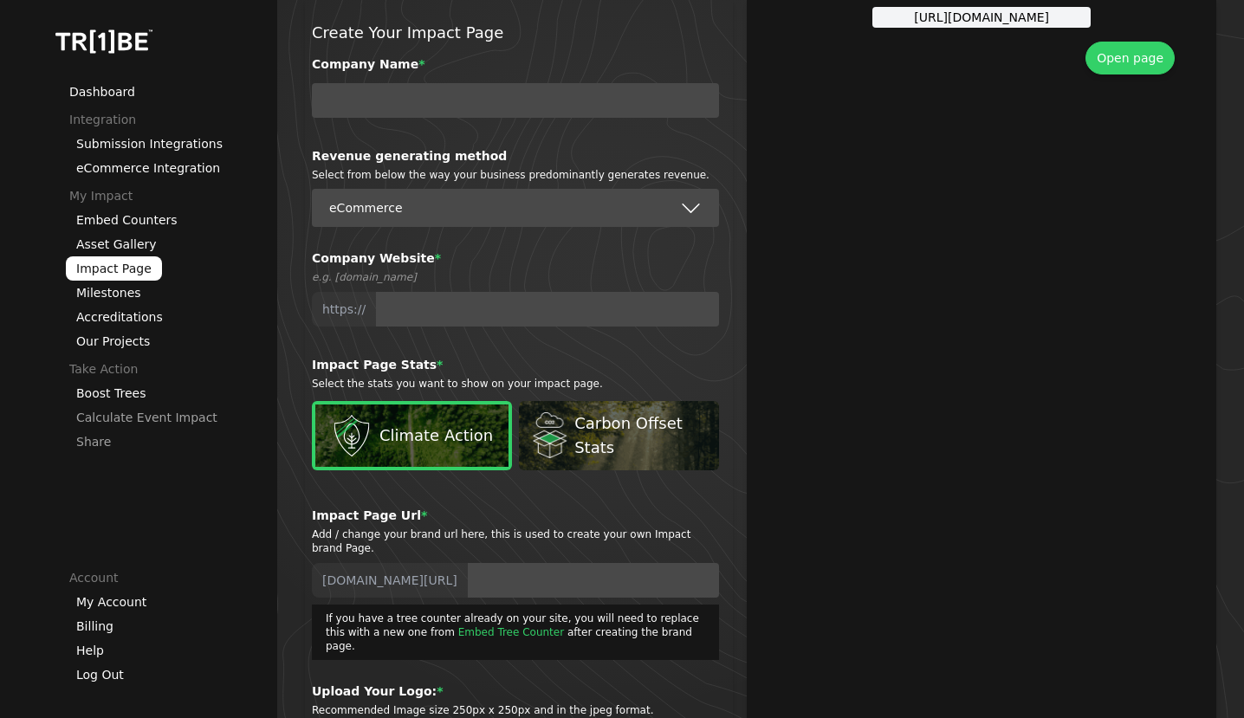 The image size is (1244, 718). I want to click on a: Asset Gallery, so click(116, 244).